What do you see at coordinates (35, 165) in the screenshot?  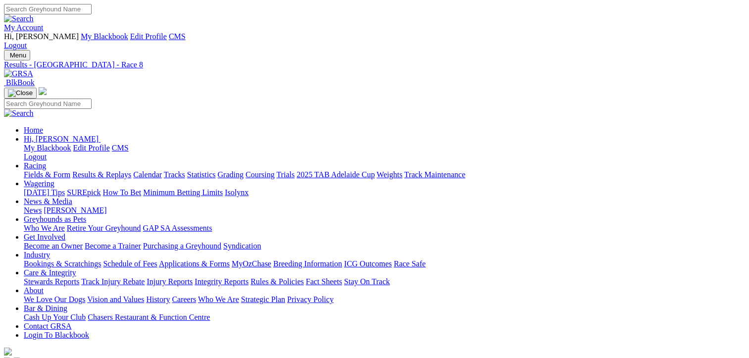 I see `a: Racing` at bounding box center [35, 165].